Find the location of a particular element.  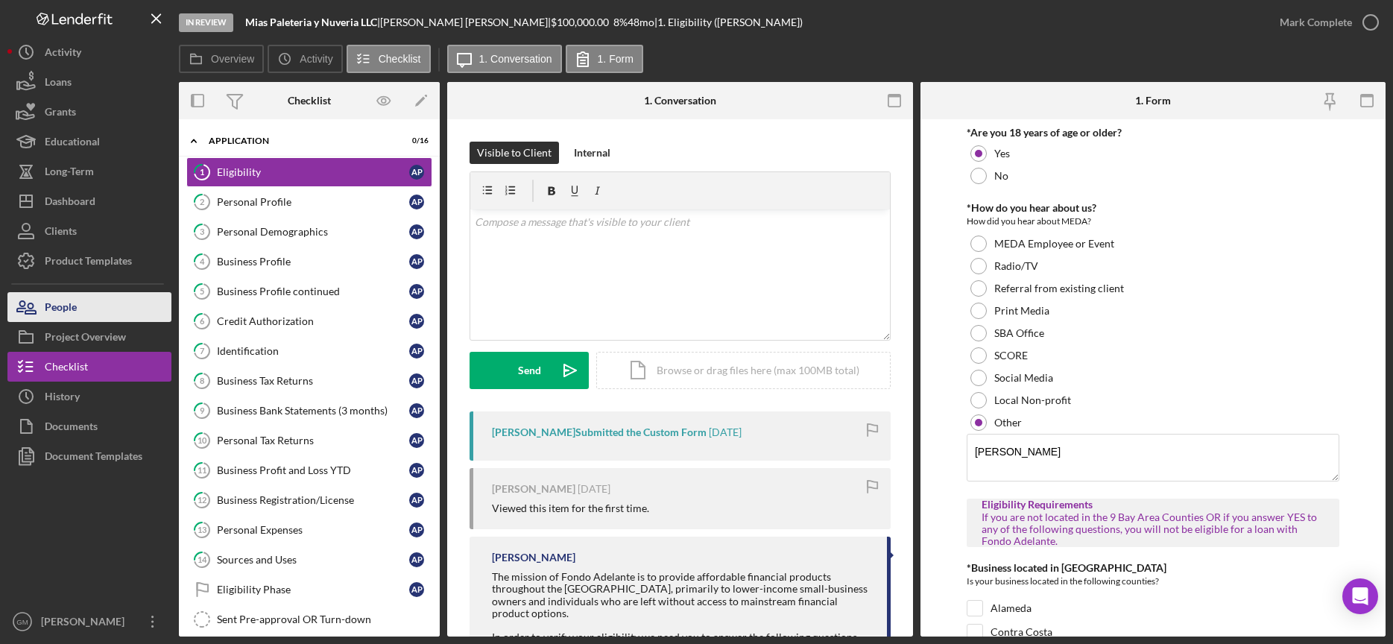

label: MEDA Employee or Event is located at coordinates (1054, 244).